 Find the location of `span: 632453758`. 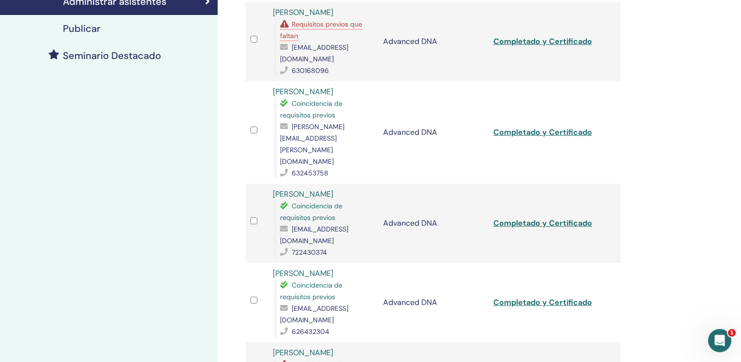

span: 632453758 is located at coordinates (310, 173).